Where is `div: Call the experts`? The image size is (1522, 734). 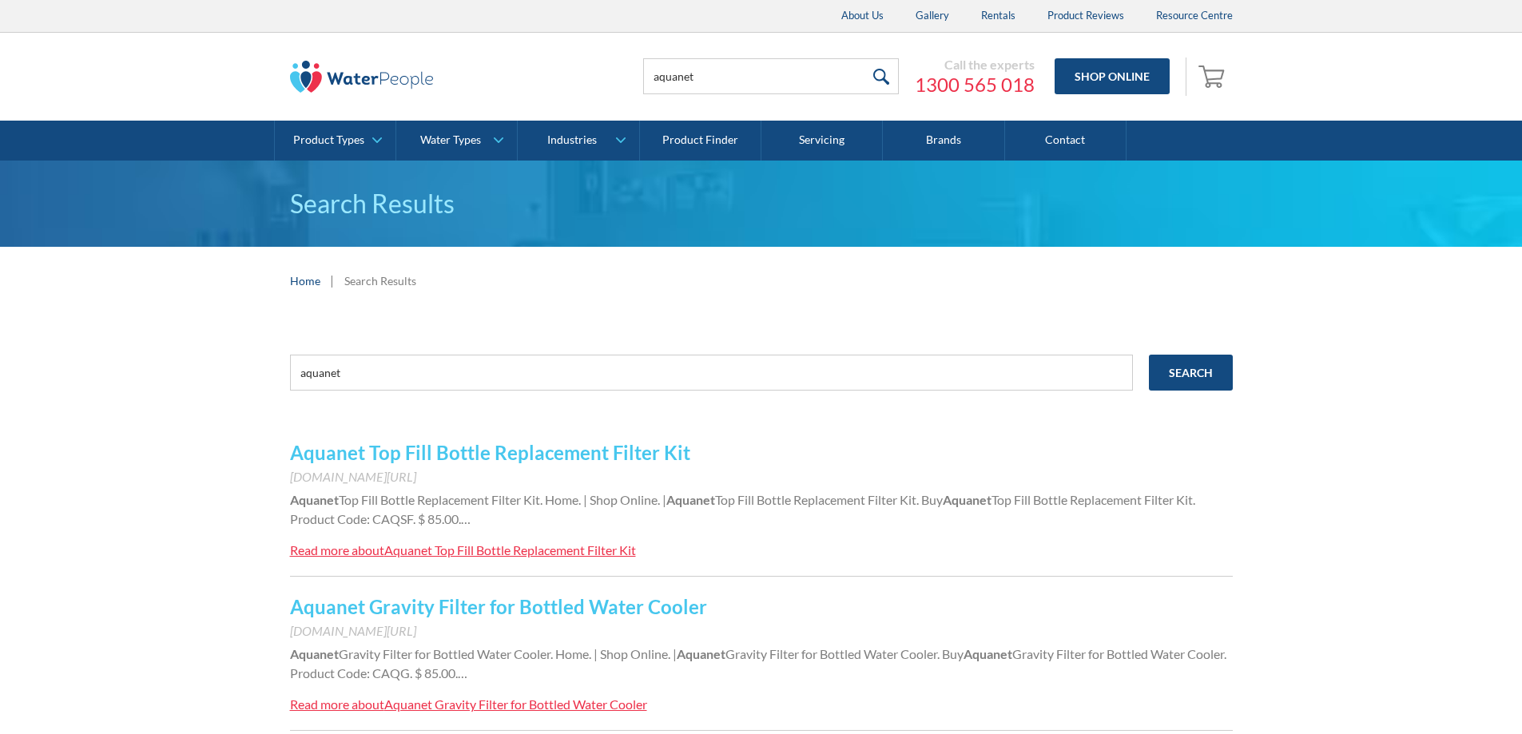 div: Call the experts is located at coordinates (975, 65).